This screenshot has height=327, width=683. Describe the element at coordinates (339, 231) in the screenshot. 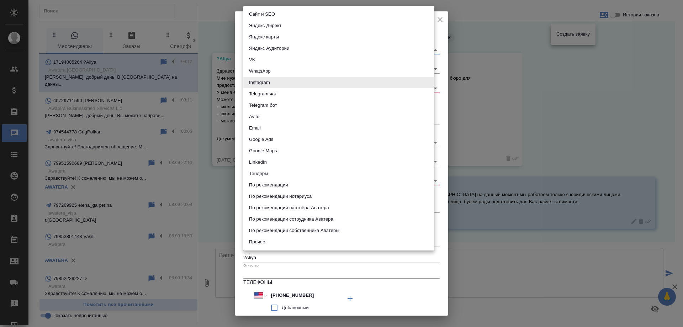

I see `li: По рекомендации собственника Аватеры` at that location.